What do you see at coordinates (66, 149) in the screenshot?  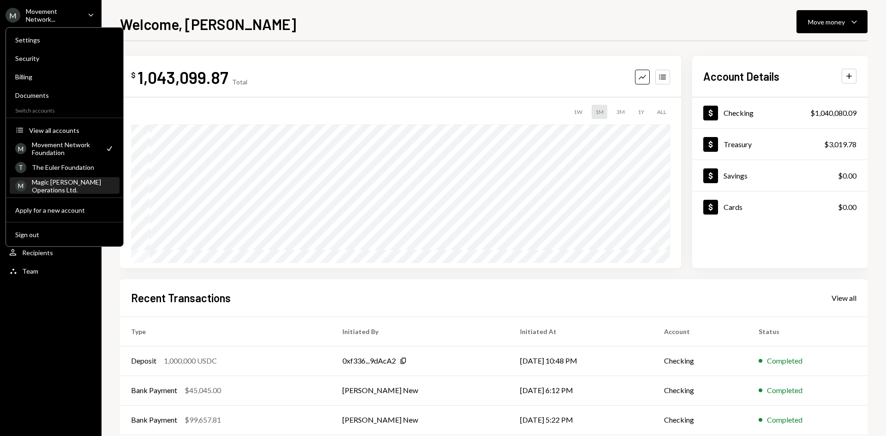 I see `div: Movement Network Foundation` at bounding box center [66, 149].